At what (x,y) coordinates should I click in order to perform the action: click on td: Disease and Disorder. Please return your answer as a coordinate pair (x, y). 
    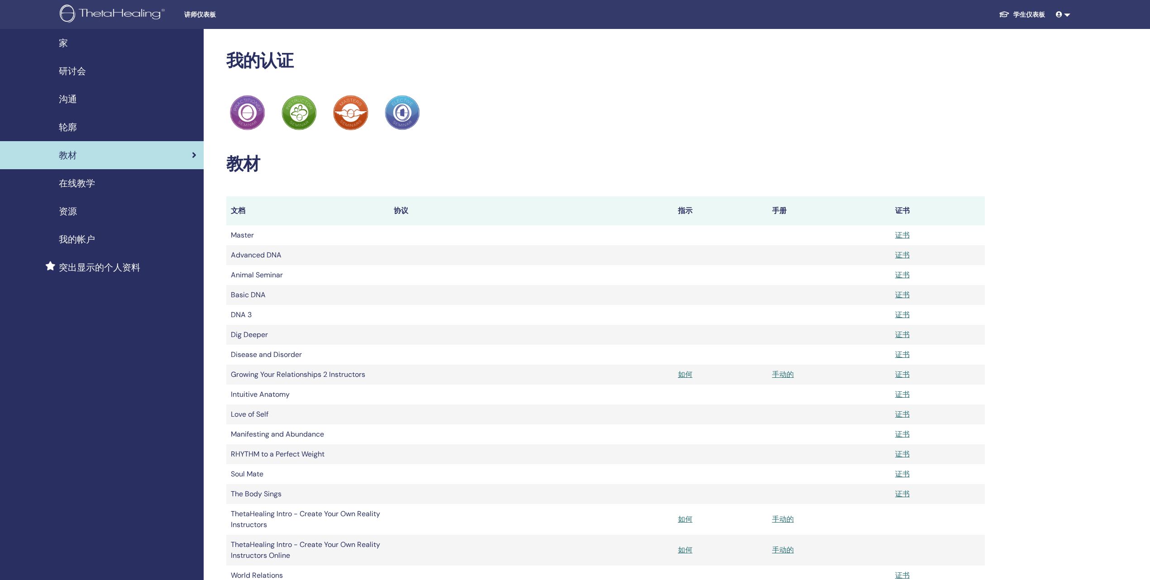
    Looking at the image, I should click on (308, 355).